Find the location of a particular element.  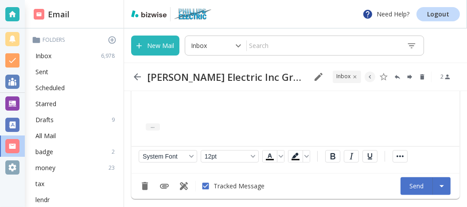

p: Folders is located at coordinates (76, 40).